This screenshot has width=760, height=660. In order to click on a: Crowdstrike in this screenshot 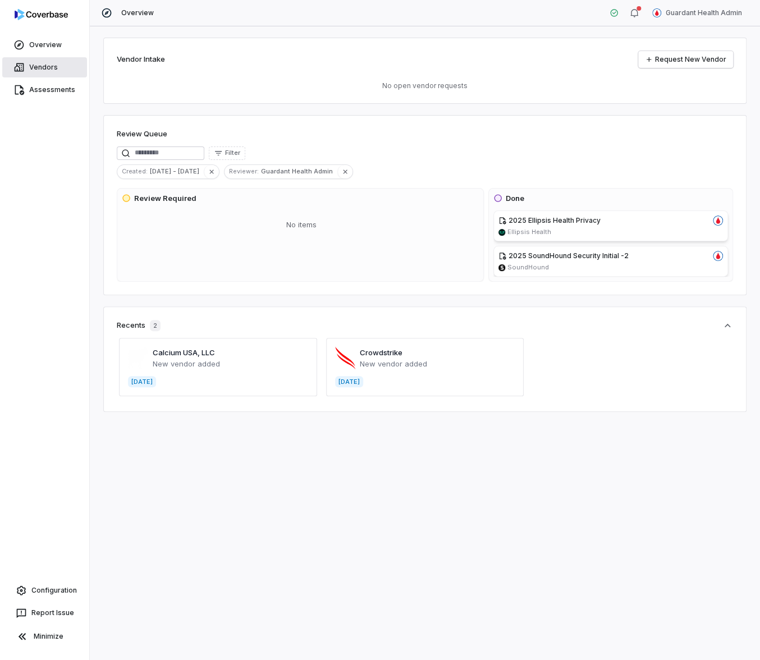, I will do `click(381, 353)`.